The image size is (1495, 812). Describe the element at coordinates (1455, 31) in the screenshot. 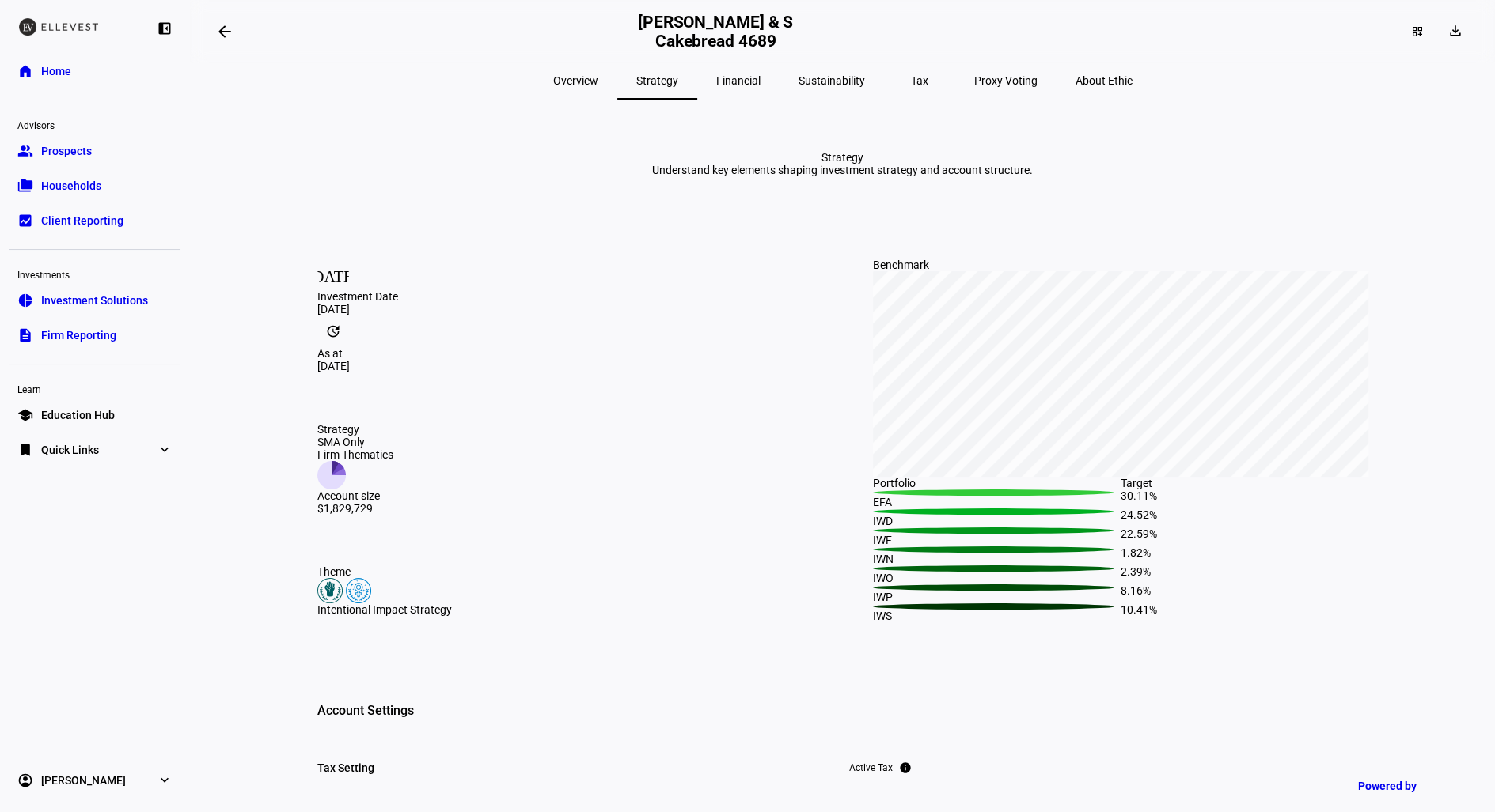

I see `mat-icon: download` at that location.